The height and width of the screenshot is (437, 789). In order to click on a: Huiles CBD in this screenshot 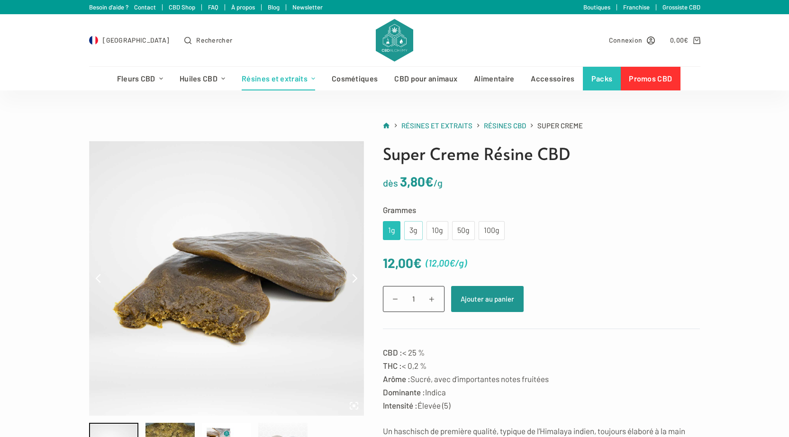, I will do `click(202, 79)`.